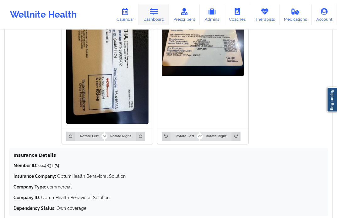 The image size is (337, 218). I want to click on a: Account, so click(324, 15).